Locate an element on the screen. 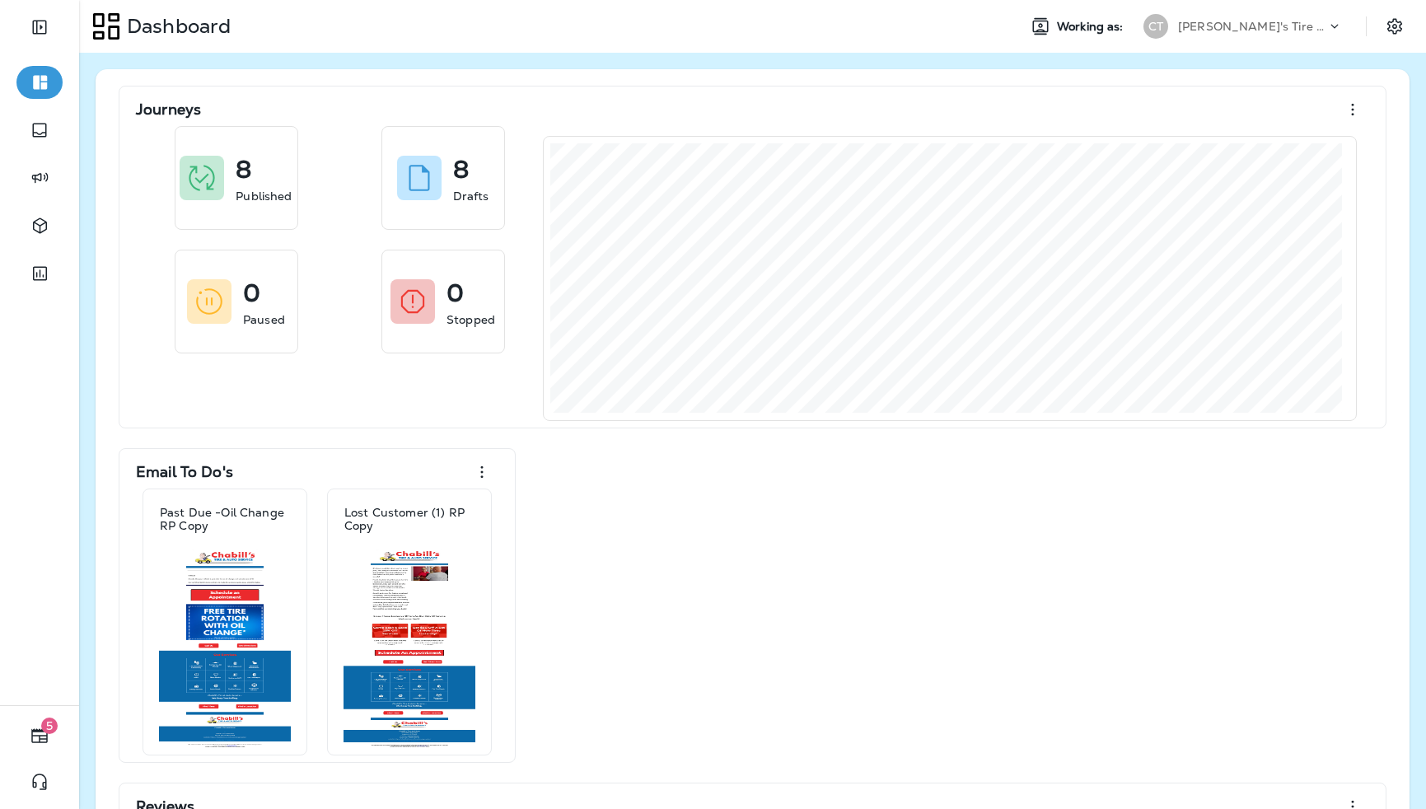  p: Email To Do's is located at coordinates (185, 472).